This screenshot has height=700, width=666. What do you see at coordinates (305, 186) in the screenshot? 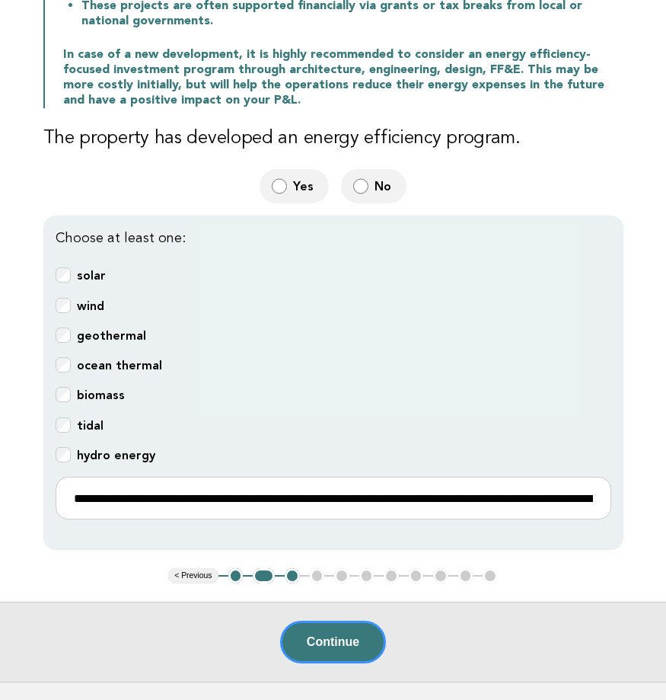
I see `span: Yes` at bounding box center [305, 186].